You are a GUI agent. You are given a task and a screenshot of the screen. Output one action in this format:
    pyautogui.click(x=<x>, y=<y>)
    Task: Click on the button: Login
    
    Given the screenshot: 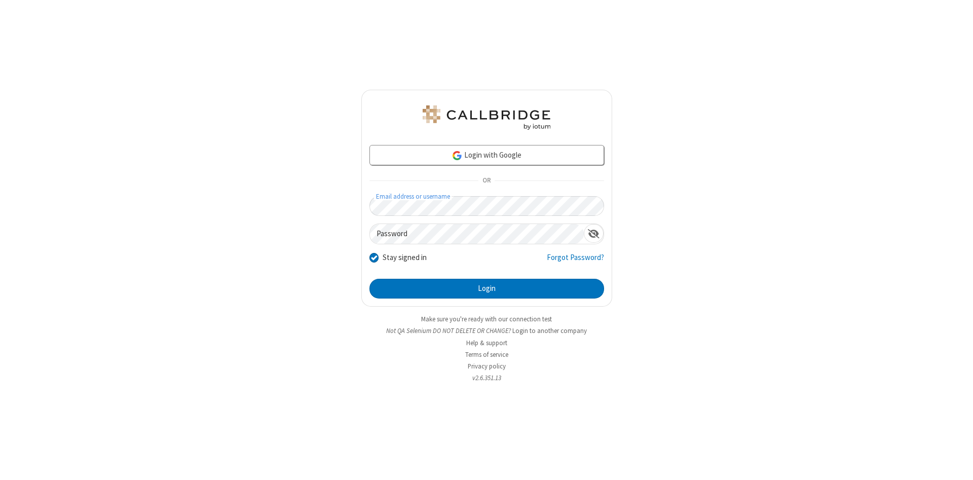 What is the action you would take?
    pyautogui.click(x=486, y=289)
    